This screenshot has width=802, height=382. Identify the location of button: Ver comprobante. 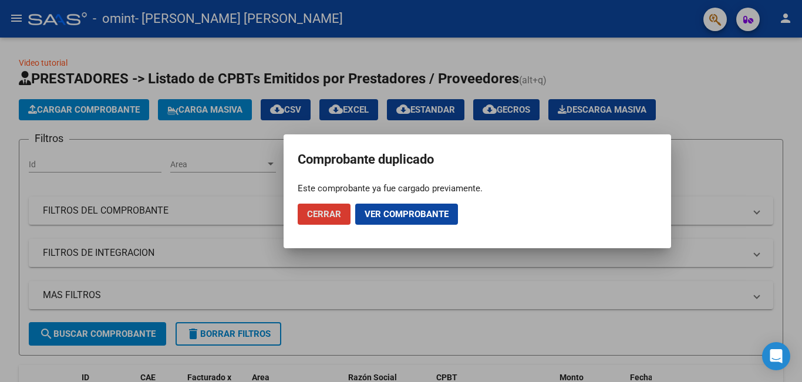
(406, 214).